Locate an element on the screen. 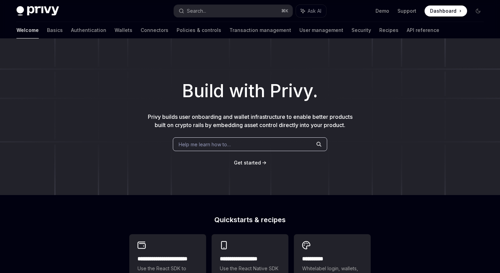  a: Get started is located at coordinates (247, 163).